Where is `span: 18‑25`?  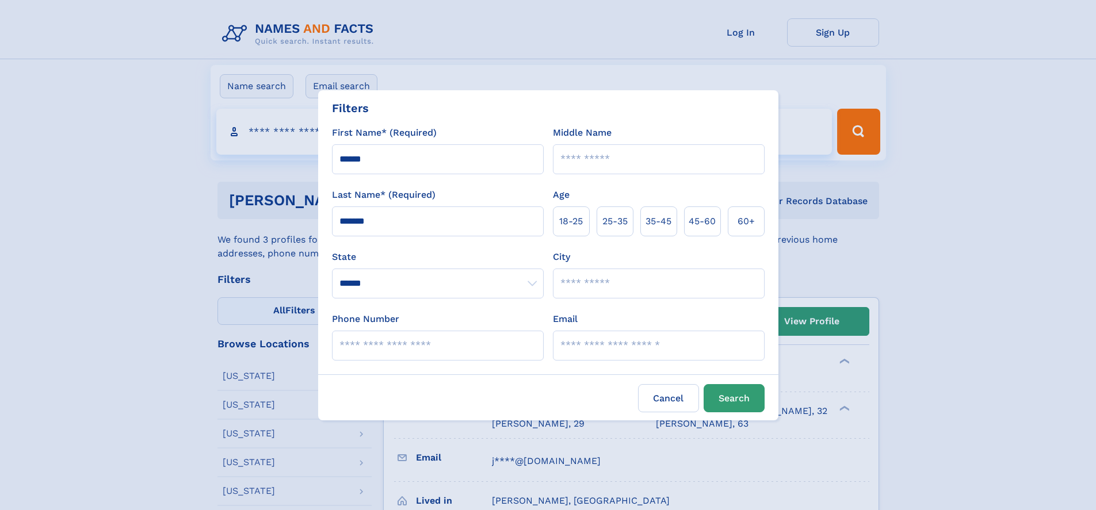 span: 18‑25 is located at coordinates (571, 222).